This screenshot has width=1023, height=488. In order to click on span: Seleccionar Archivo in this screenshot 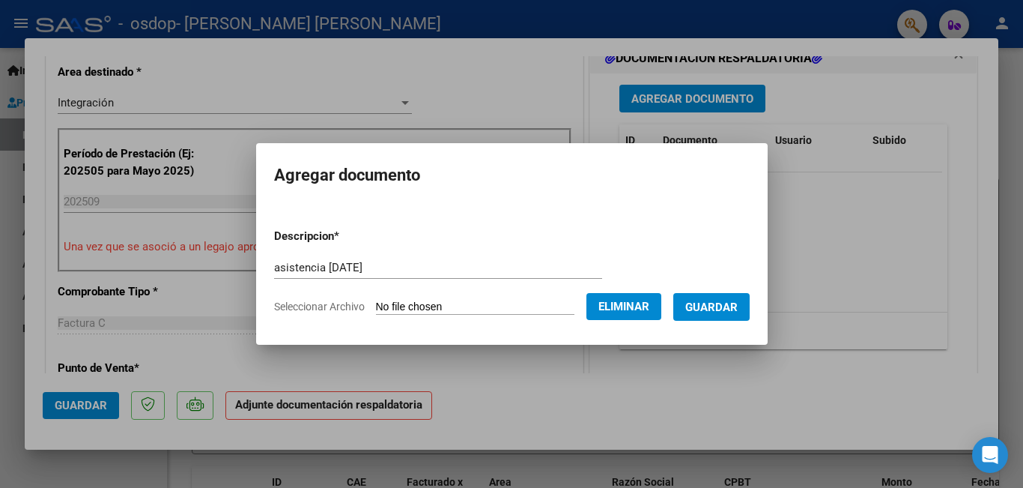, I will do `click(319, 306)`.